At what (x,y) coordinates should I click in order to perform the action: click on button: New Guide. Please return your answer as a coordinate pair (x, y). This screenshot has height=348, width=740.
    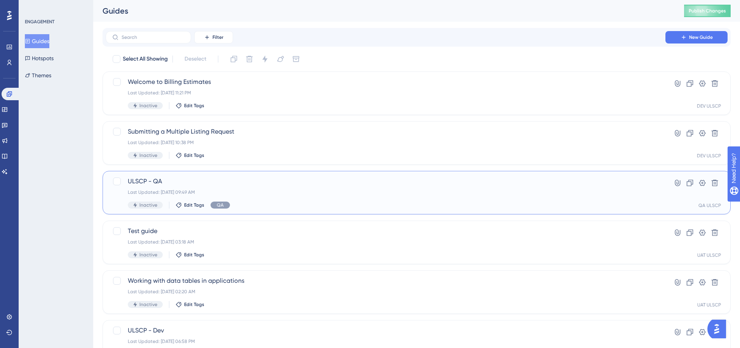
    Looking at the image, I should click on (697, 37).